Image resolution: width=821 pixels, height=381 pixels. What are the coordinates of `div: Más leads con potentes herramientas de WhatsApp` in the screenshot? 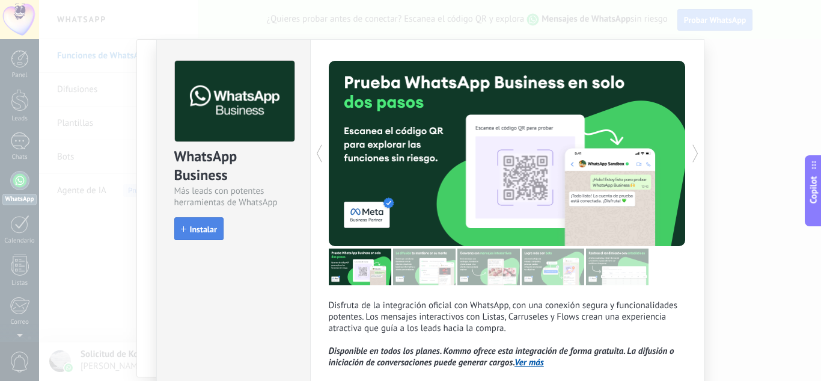 It's located at (233, 197).